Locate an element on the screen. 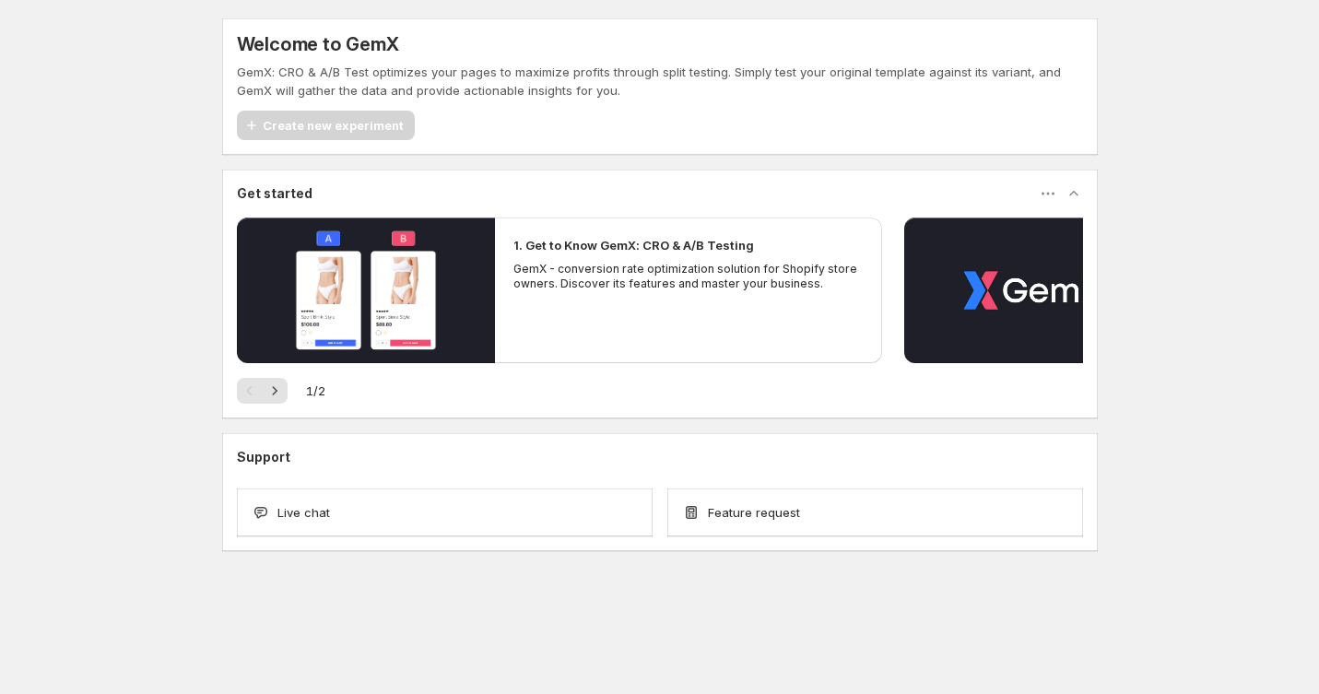 Image resolution: width=1319 pixels, height=694 pixels. p: GemX - conversion rate optimization solution for Shopify store owners. Discover its features and ... is located at coordinates (689, 277).